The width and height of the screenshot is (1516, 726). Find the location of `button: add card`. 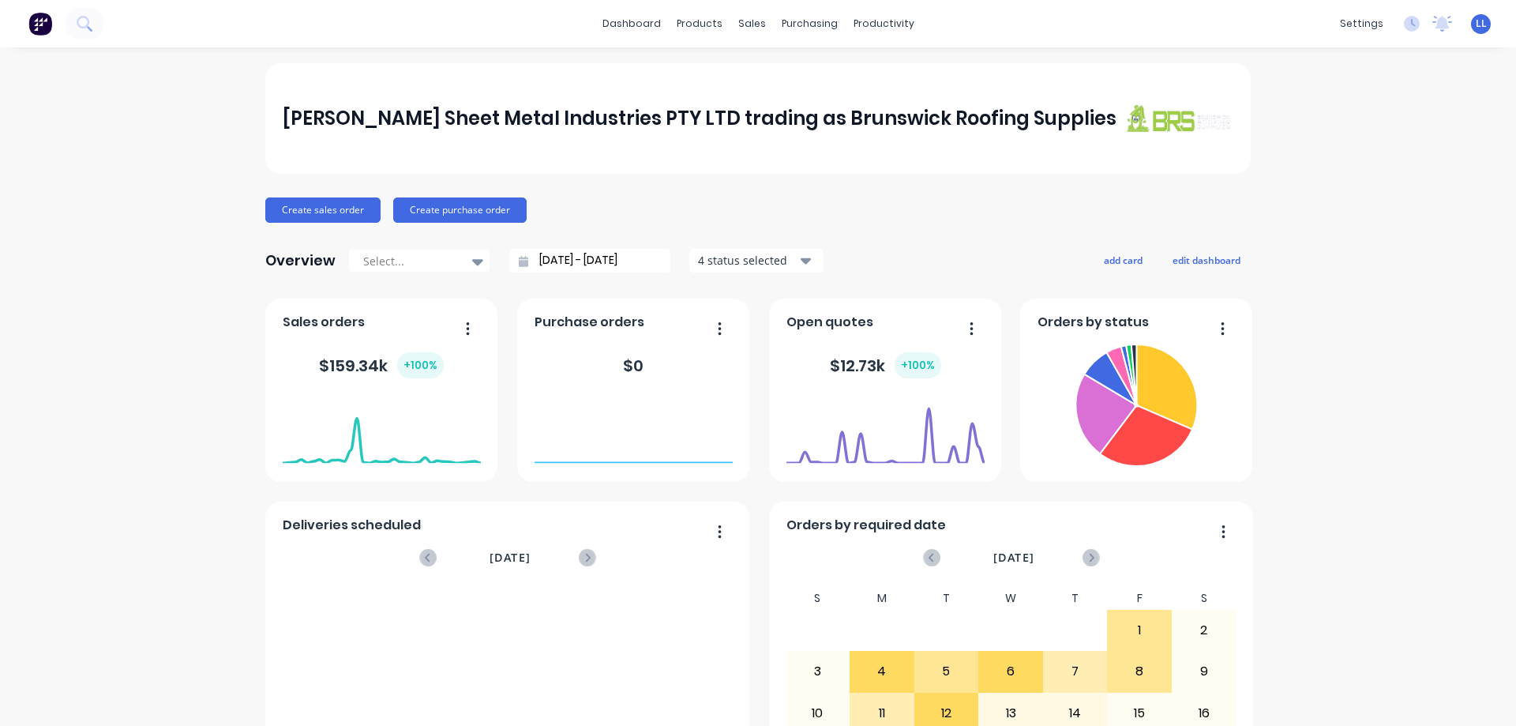

button: add card is located at coordinates (1123, 260).